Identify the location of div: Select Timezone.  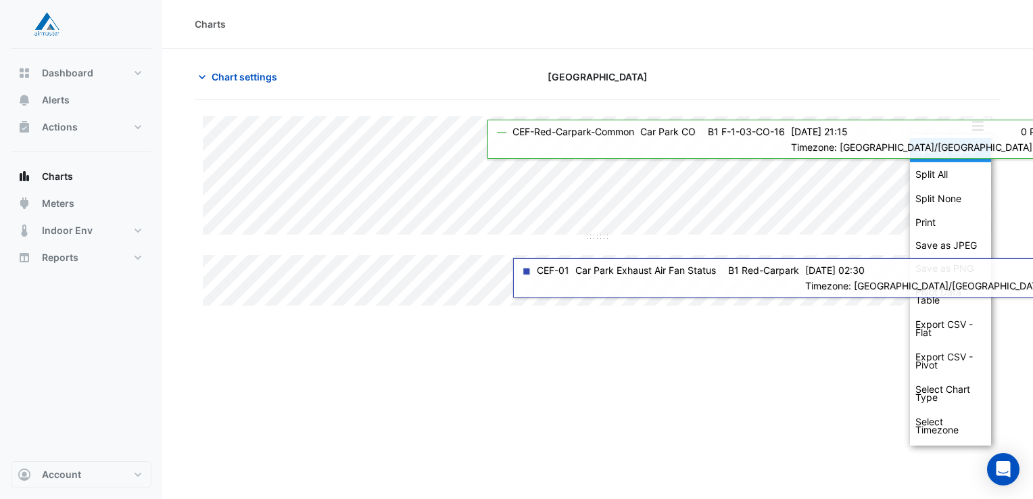
(950, 426).